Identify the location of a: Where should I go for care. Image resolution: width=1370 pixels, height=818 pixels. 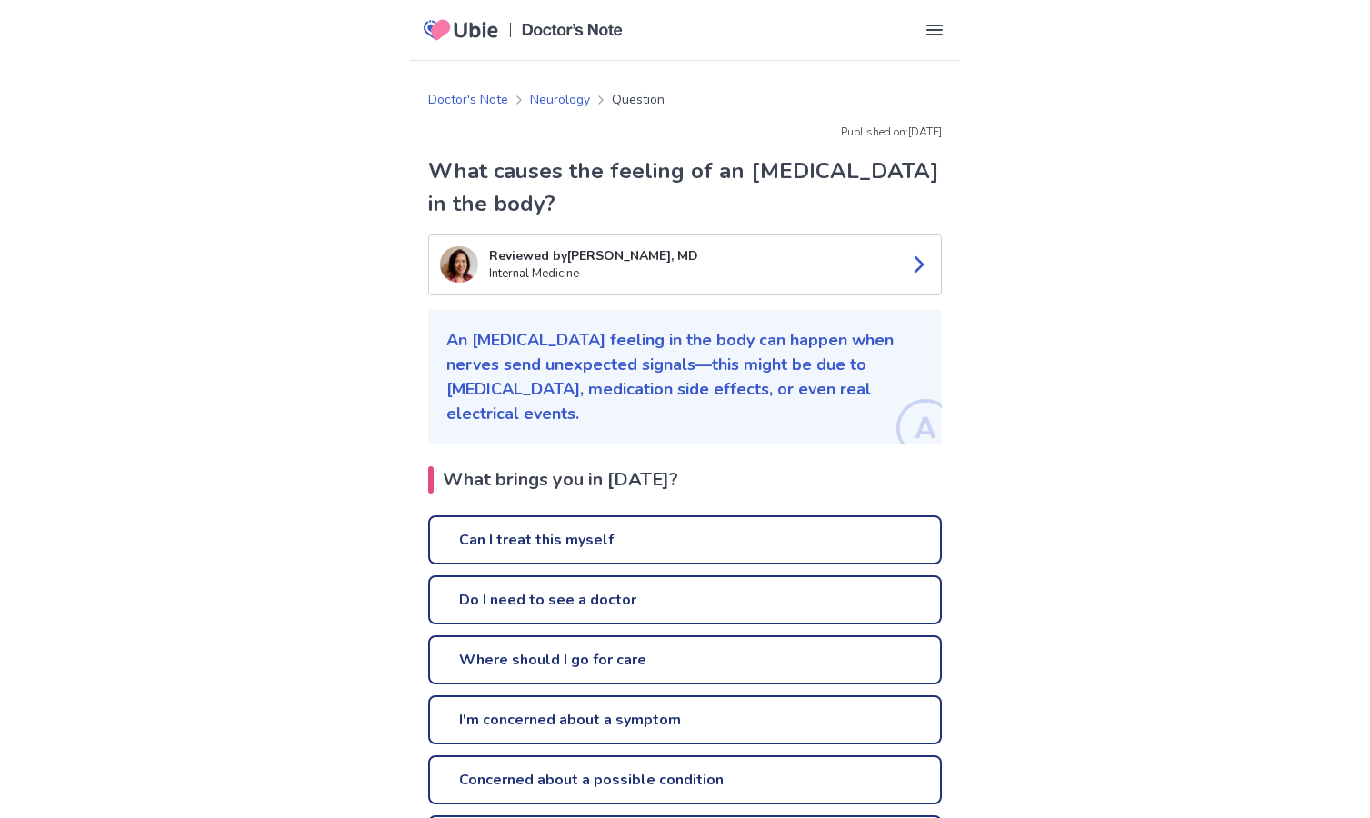
(685, 660).